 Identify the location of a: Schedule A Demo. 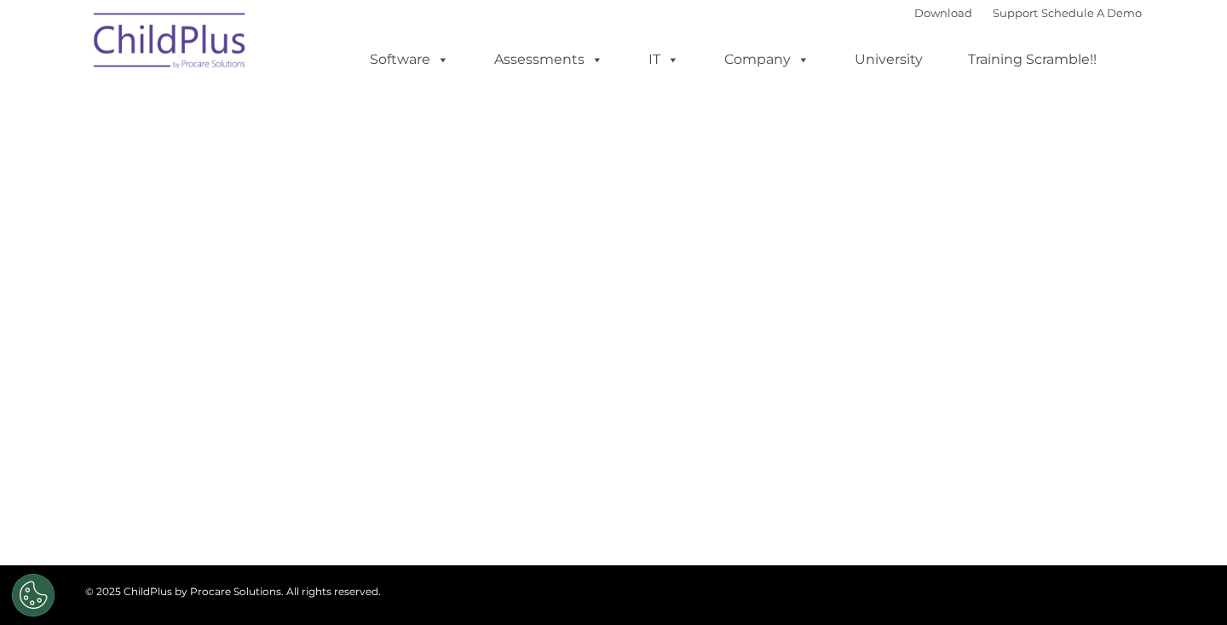
(1092, 13).